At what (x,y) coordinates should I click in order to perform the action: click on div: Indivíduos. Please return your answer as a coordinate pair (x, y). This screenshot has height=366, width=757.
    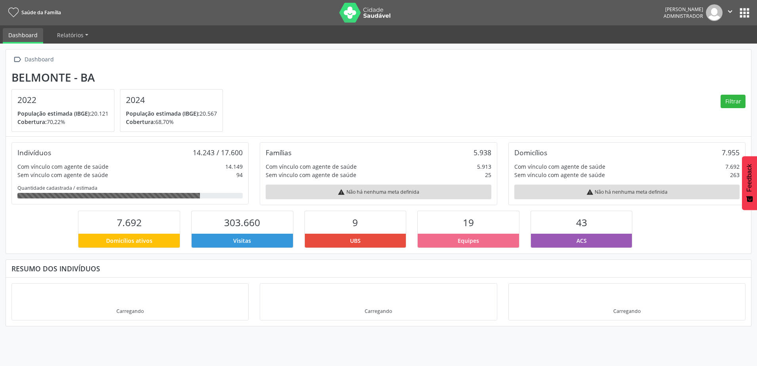
    Looking at the image, I should click on (34, 152).